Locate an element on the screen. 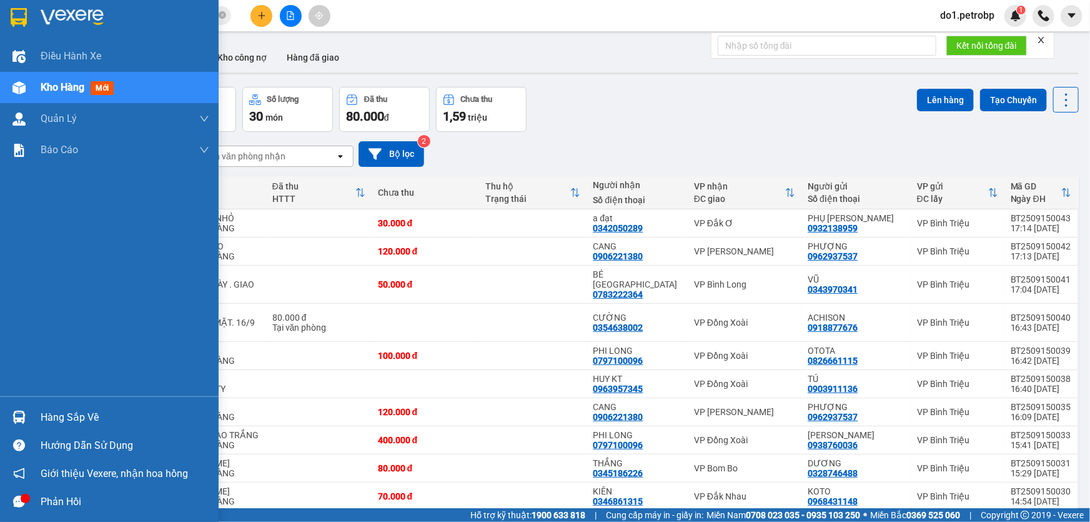  div: Số lượng is located at coordinates (283, 99).